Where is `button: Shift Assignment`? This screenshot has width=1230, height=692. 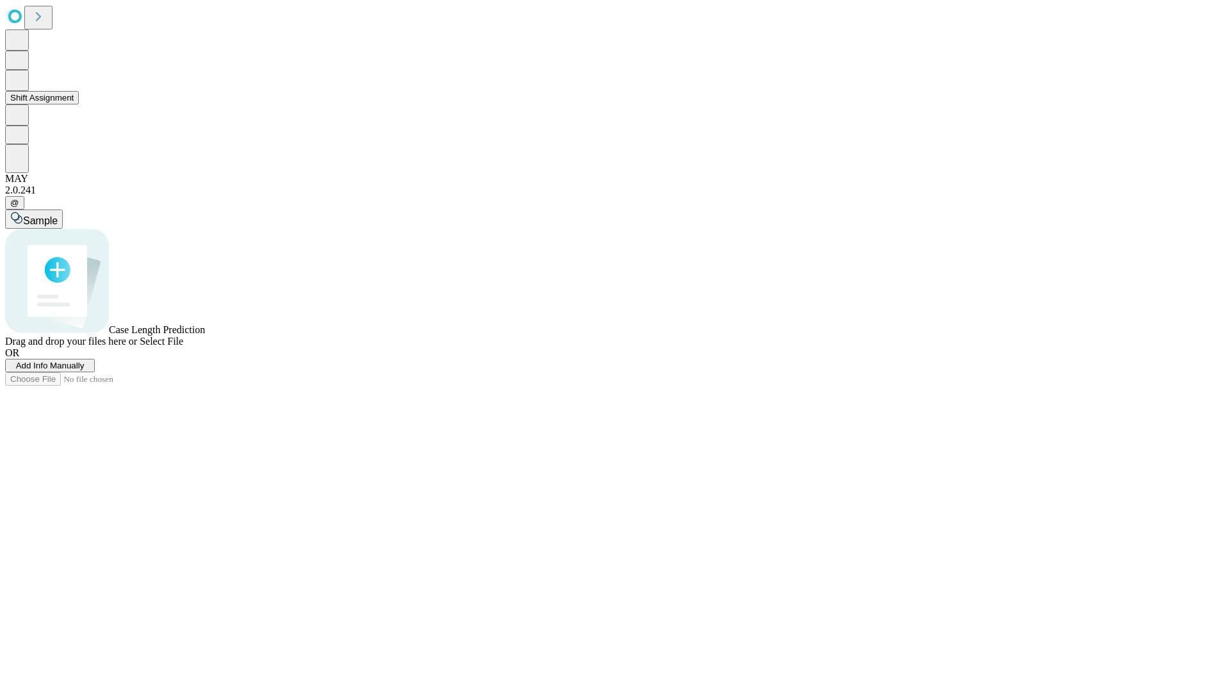
button: Shift Assignment is located at coordinates (42, 97).